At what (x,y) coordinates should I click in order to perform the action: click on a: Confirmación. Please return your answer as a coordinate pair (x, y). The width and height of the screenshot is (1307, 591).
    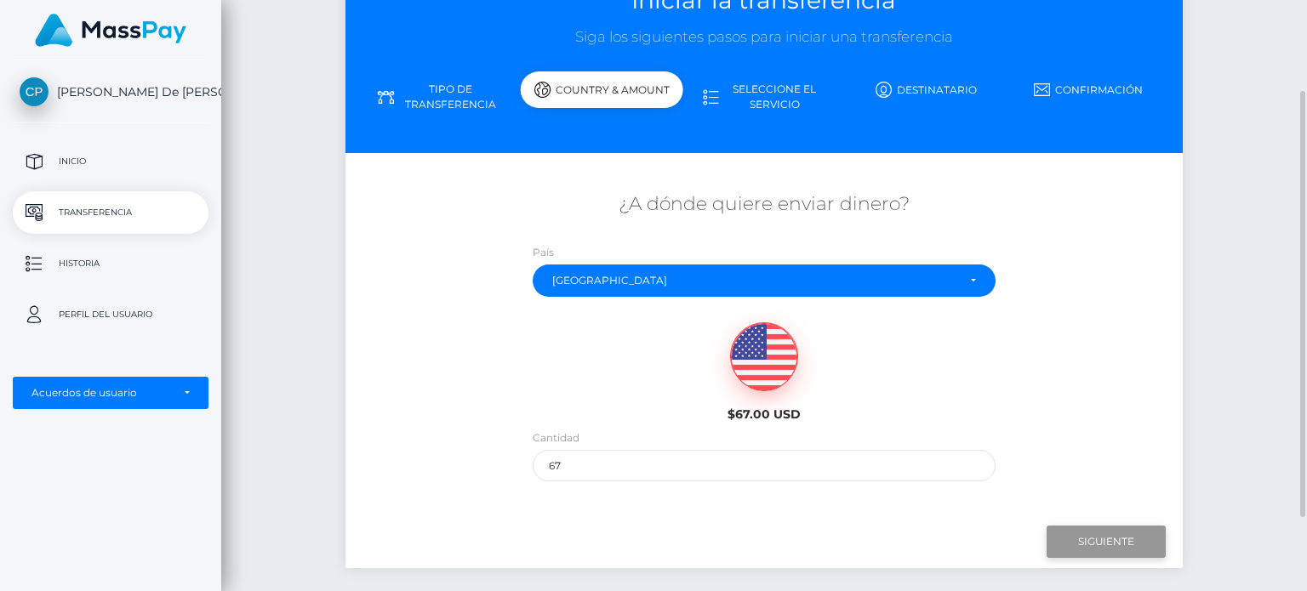
    Looking at the image, I should click on (1088, 89).